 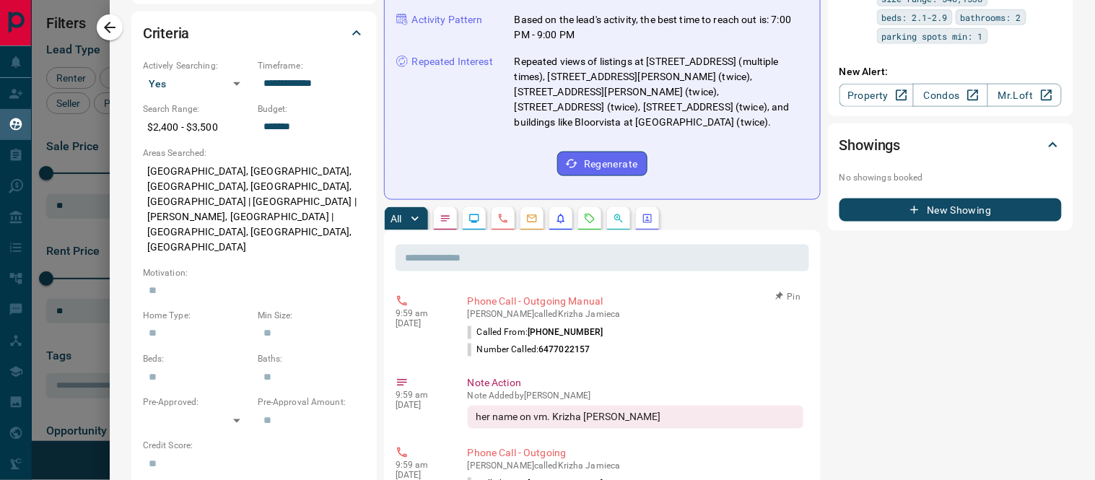 What do you see at coordinates (950, 71) in the screenshot?
I see `p: New Alert:` at bounding box center [950, 71].